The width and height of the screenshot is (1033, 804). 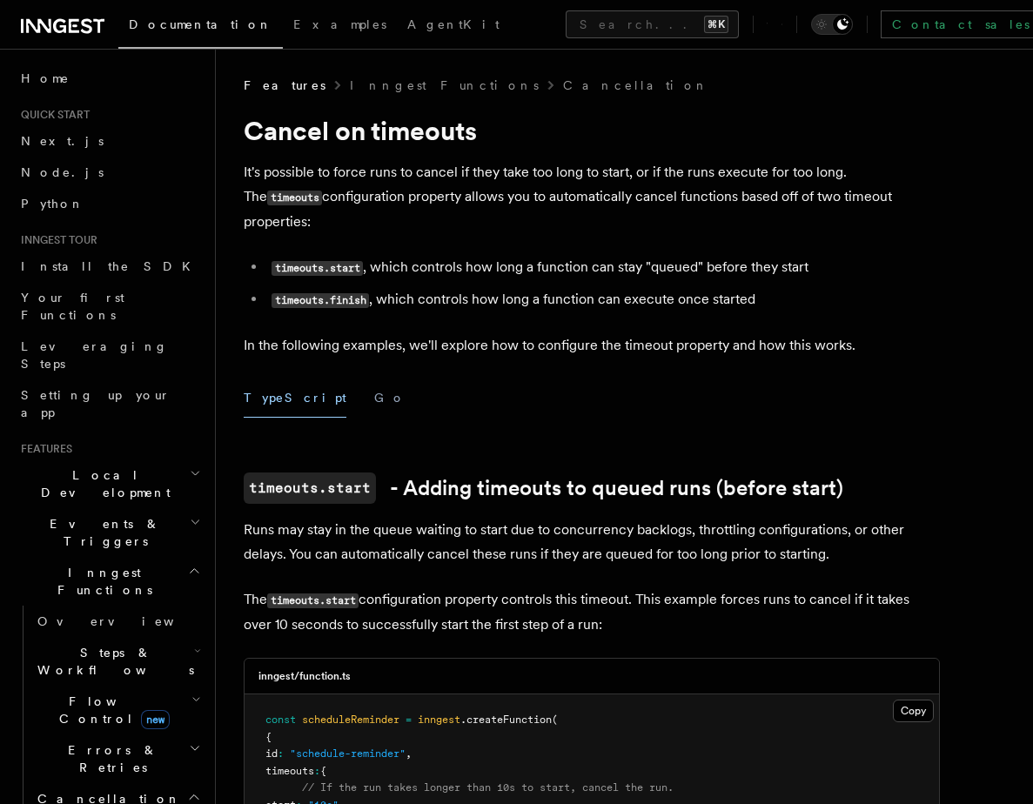 I want to click on button: Toggle dark mode, so click(x=832, y=24).